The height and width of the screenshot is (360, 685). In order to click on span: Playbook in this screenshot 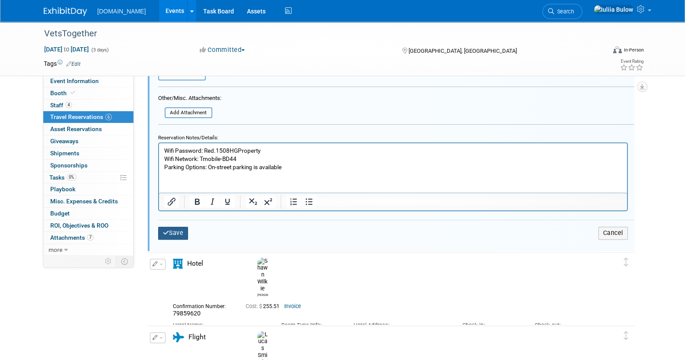, I will do `click(63, 189)`.